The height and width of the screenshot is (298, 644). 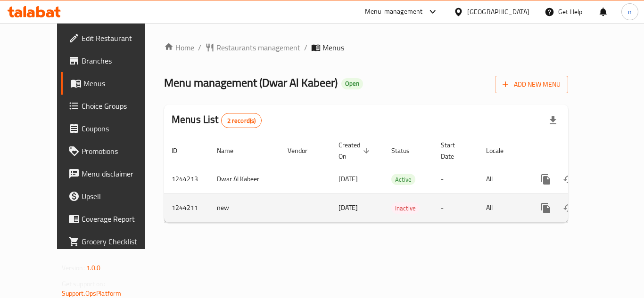 What do you see at coordinates (398, 180) in the screenshot?
I see `table: enhanced table` at bounding box center [398, 180].